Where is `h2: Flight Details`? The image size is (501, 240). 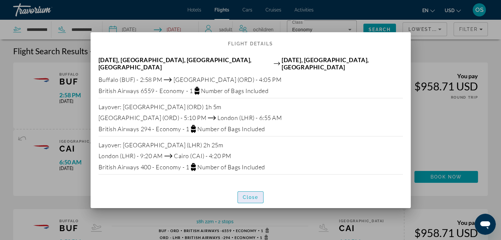
h2: Flight Details is located at coordinates (251, 41).